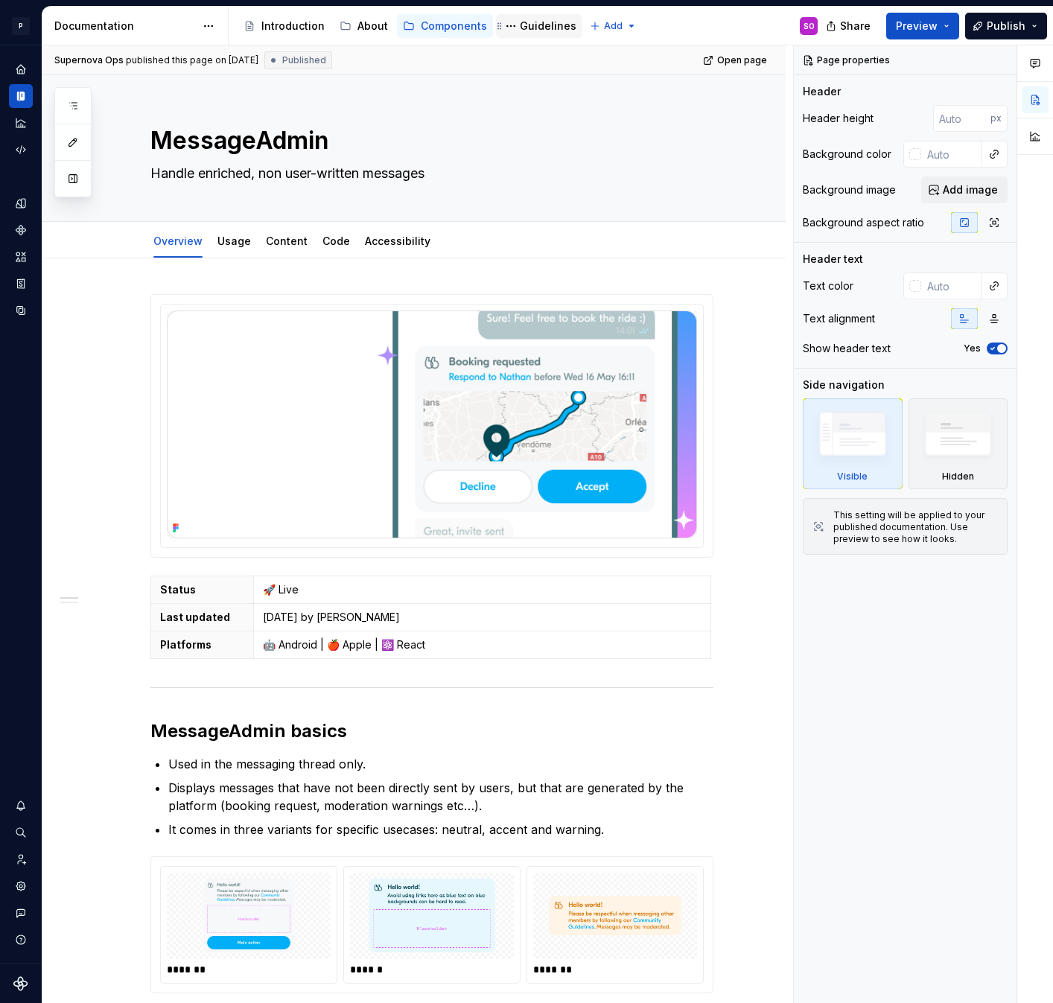 The width and height of the screenshot is (1053, 1003). What do you see at coordinates (21, 26) in the screenshot?
I see `div: P` at bounding box center [21, 26].